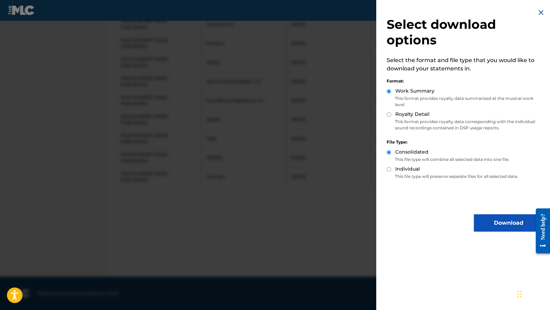 The image size is (550, 310). What do you see at coordinates (21, 10) in the screenshot?
I see `img: MLC Logo` at bounding box center [21, 10].